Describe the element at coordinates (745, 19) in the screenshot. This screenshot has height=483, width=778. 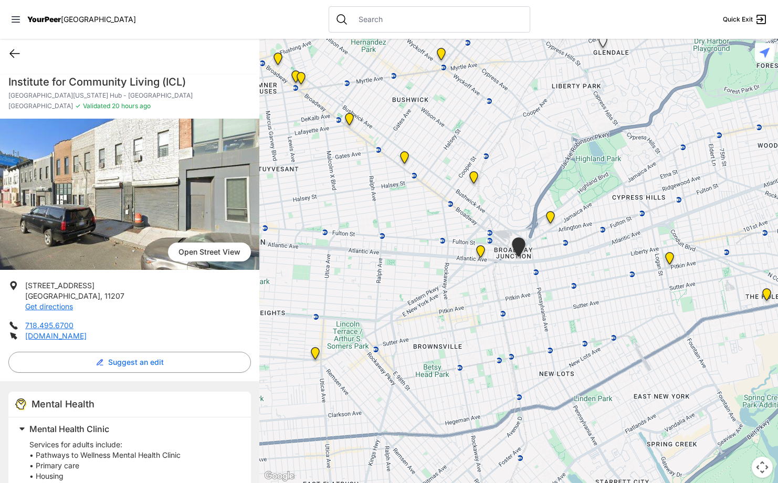
I see `a: Quick Exit` at that location.